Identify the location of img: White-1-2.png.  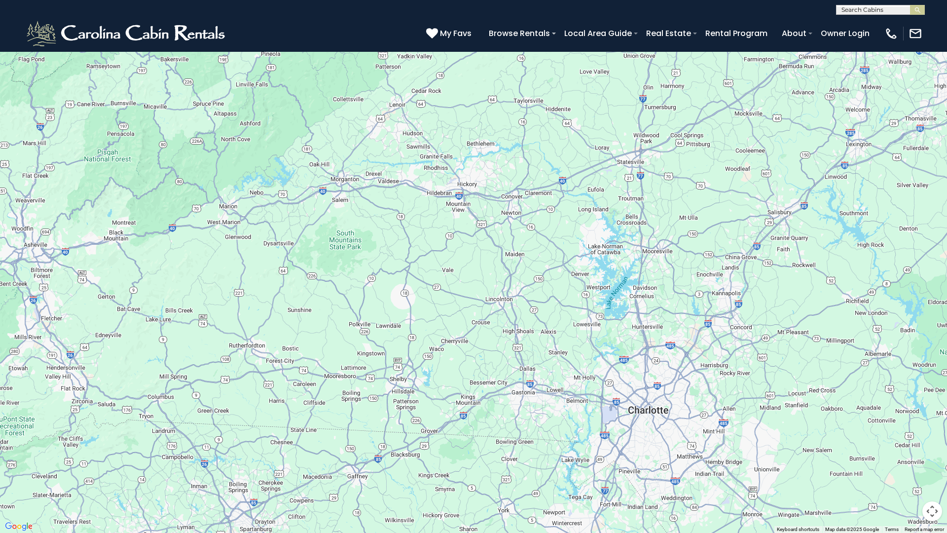
(127, 34).